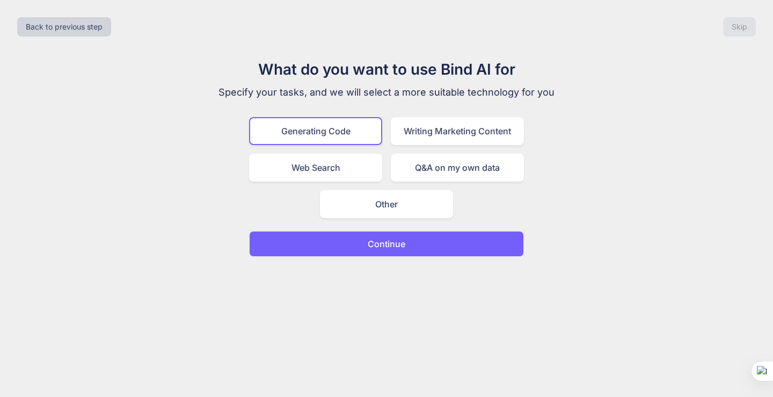 This screenshot has height=397, width=773. I want to click on p: Continue, so click(387, 244).